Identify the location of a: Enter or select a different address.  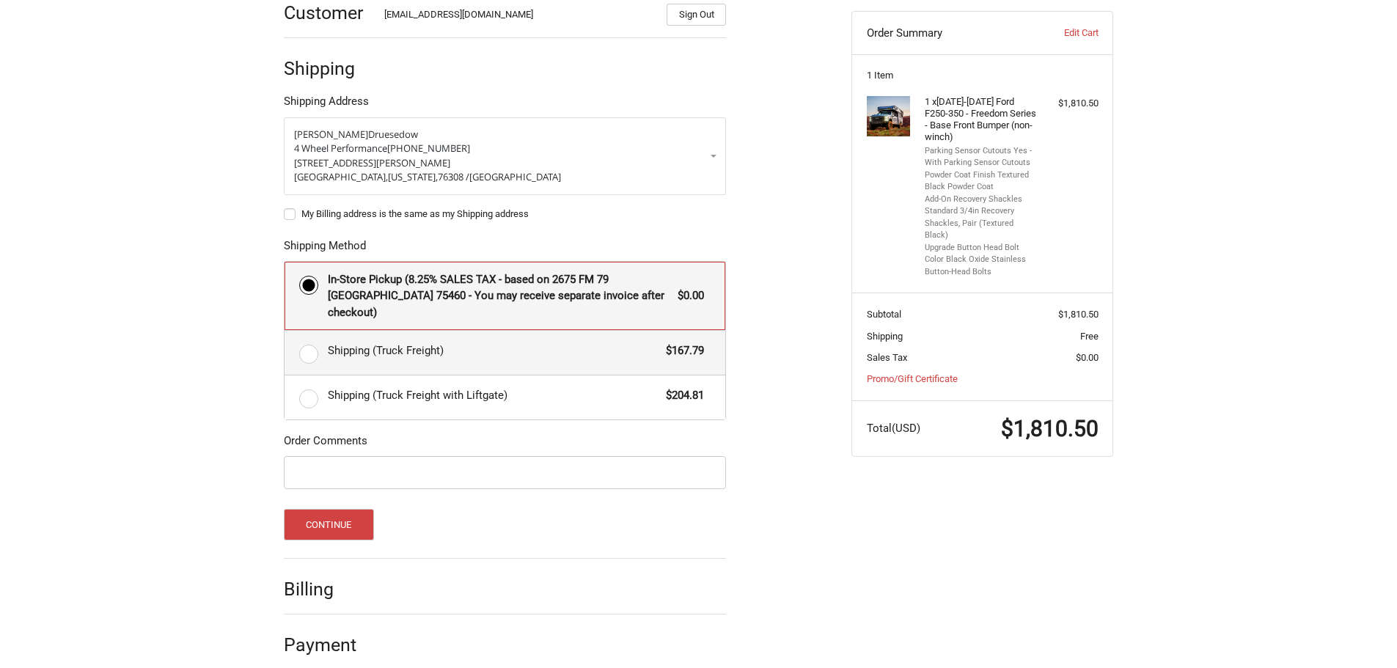
(505, 156).